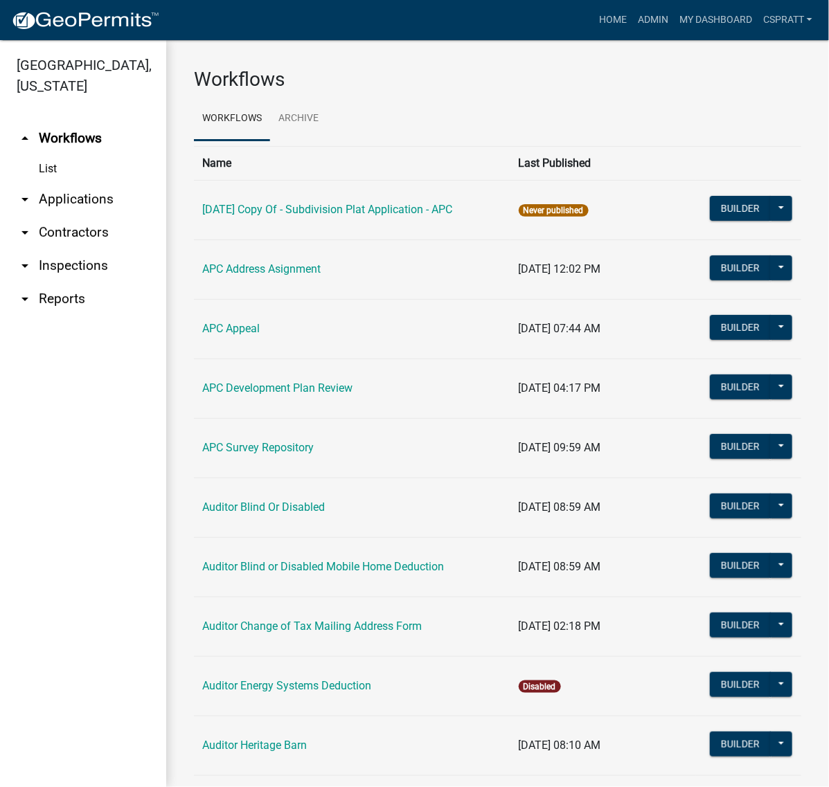  Describe the element at coordinates (254, 745) in the screenshot. I see `a: Auditor Heritage Barn` at that location.